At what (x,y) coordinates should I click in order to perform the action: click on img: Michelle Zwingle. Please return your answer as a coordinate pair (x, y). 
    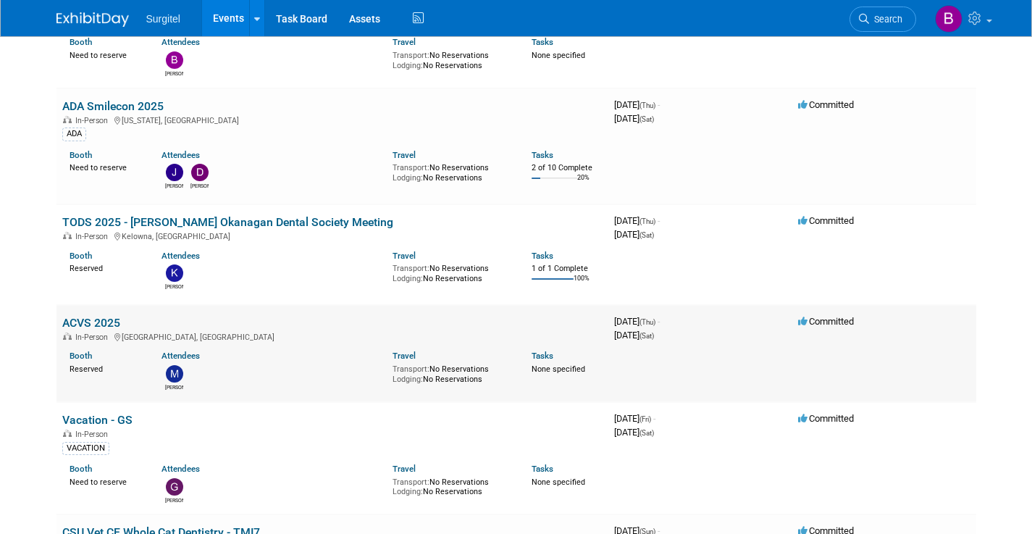
    Looking at the image, I should click on (175, 374).